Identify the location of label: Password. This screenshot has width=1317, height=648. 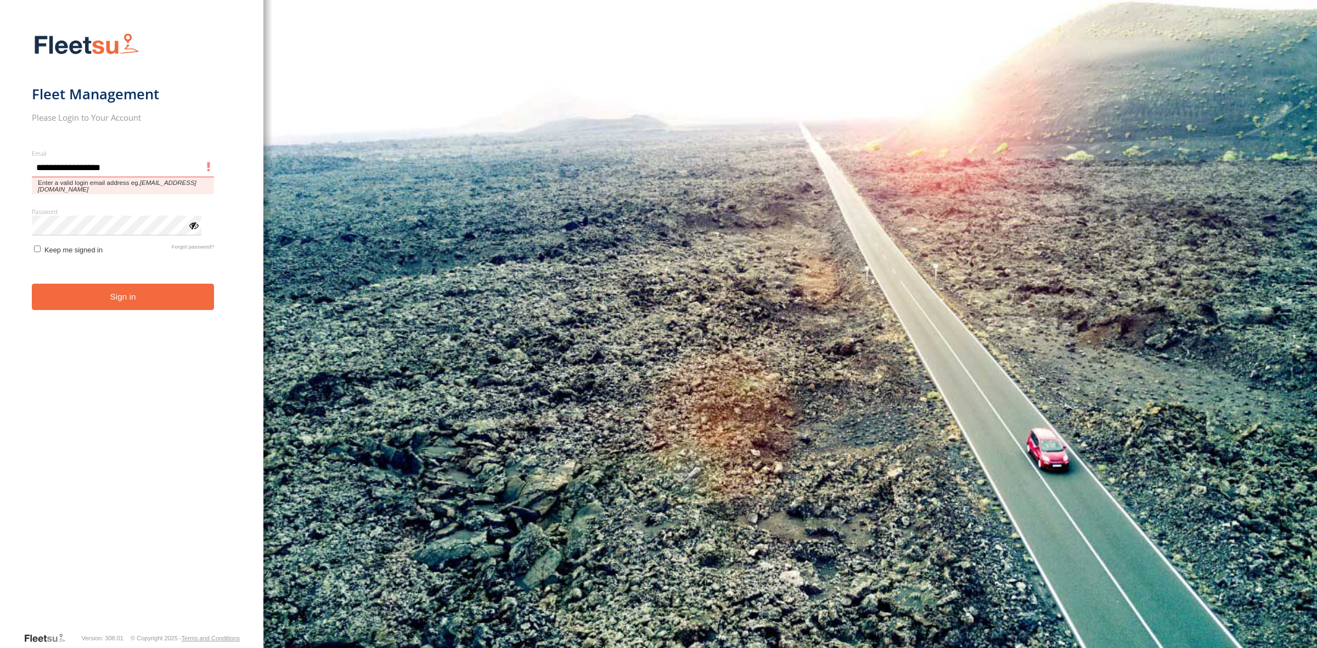
(123, 211).